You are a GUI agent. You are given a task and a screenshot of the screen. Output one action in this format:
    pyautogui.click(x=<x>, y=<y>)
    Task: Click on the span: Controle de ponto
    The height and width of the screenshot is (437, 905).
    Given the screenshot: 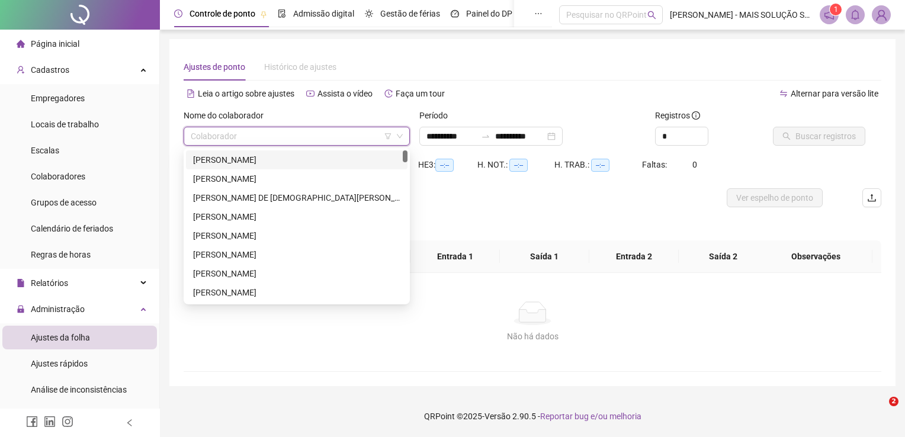 What is the action you would take?
    pyautogui.click(x=222, y=14)
    